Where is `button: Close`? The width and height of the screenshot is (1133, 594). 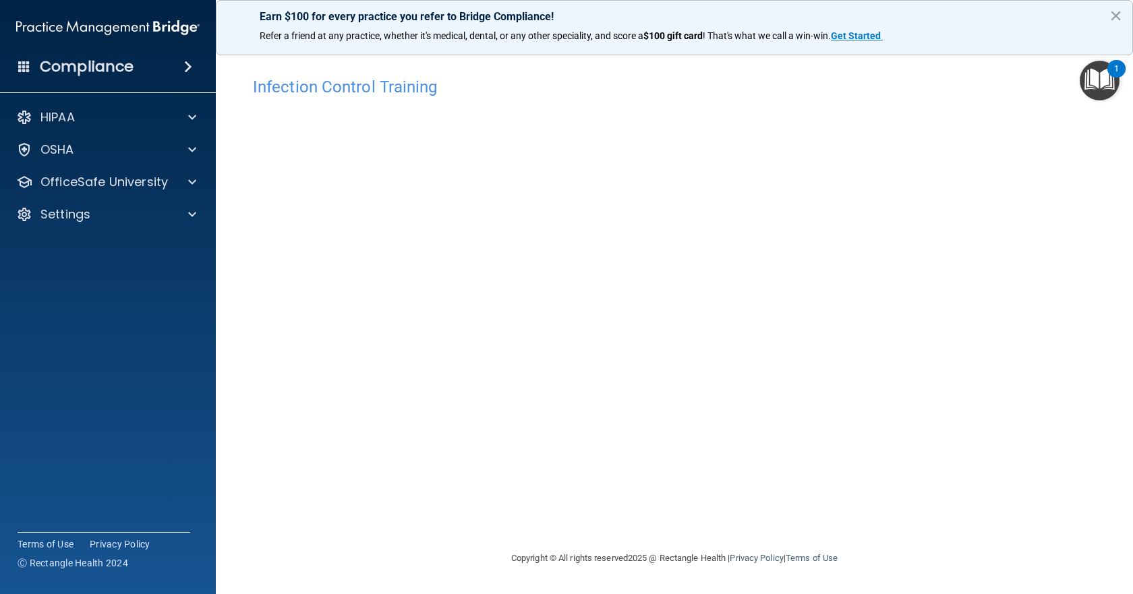 button: Close is located at coordinates (1115, 16).